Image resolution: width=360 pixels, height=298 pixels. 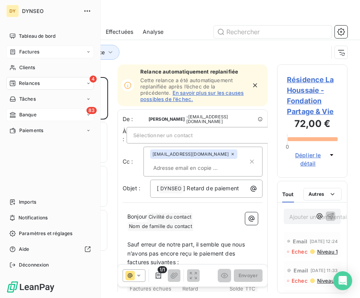 What do you see at coordinates (29, 52) in the screenshot?
I see `span: Factures` at bounding box center [29, 52].